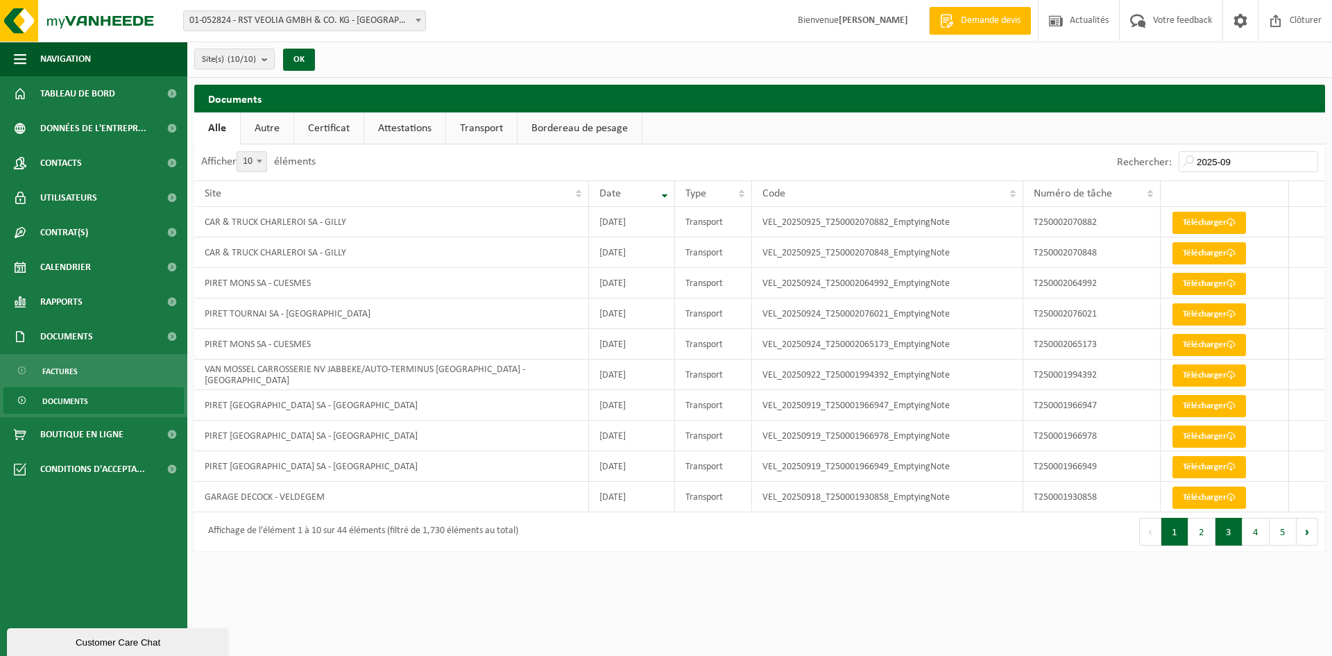 The image size is (1332, 656). I want to click on span: Utilisateurs, so click(69, 198).